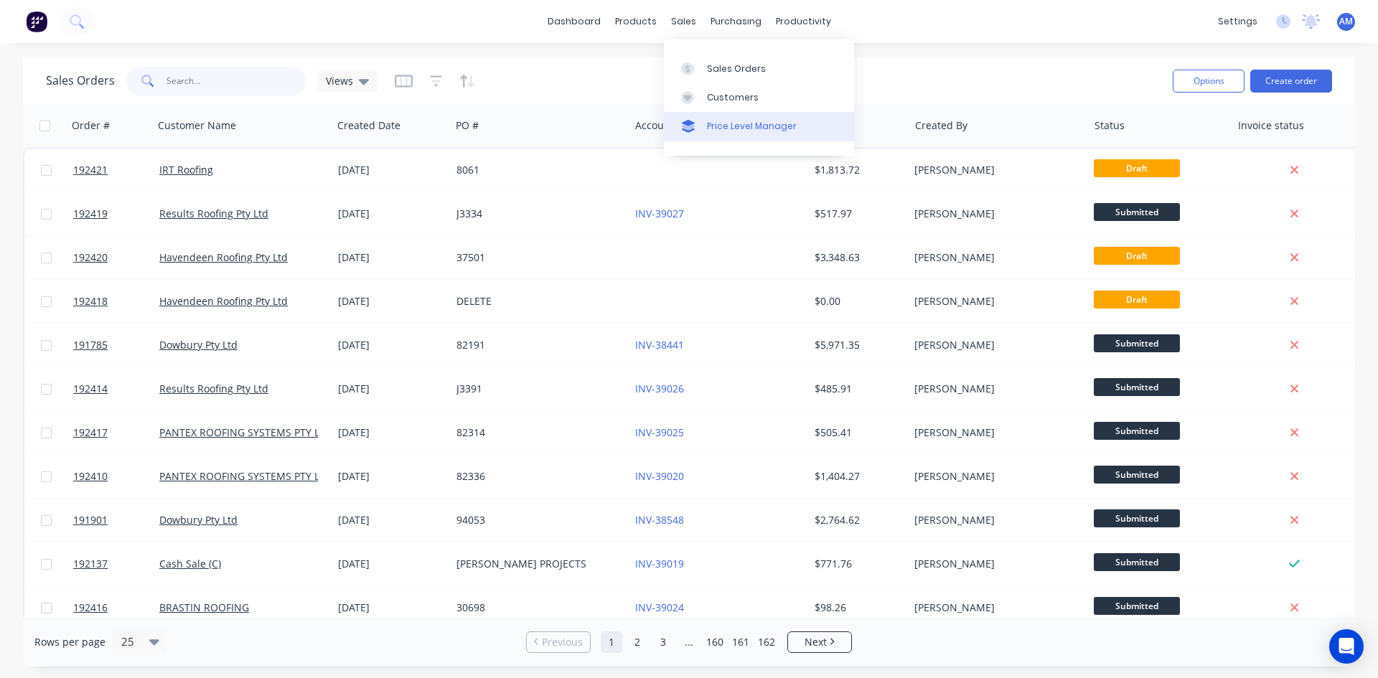 The image size is (1378, 678). I want to click on a: Page 2, so click(637, 642).